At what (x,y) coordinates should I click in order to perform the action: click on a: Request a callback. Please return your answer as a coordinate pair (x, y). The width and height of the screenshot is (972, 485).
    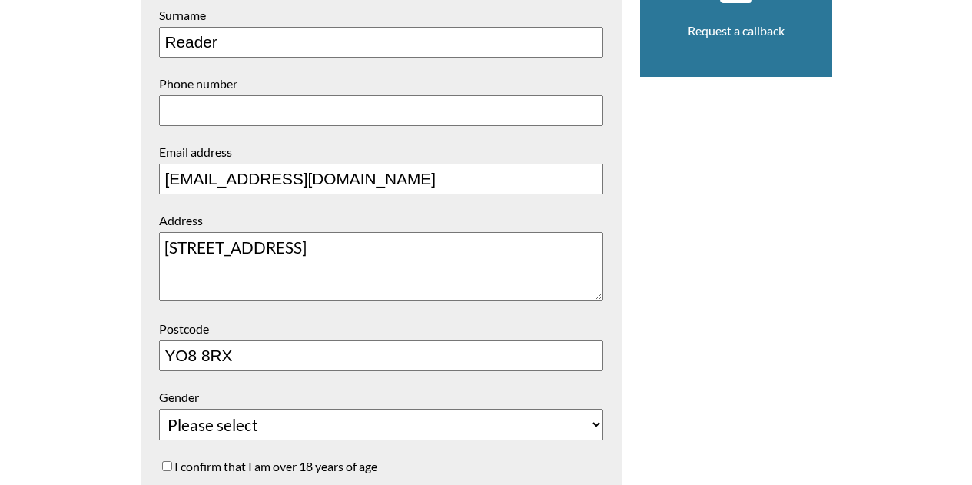
    Looking at the image, I should click on (736, 30).